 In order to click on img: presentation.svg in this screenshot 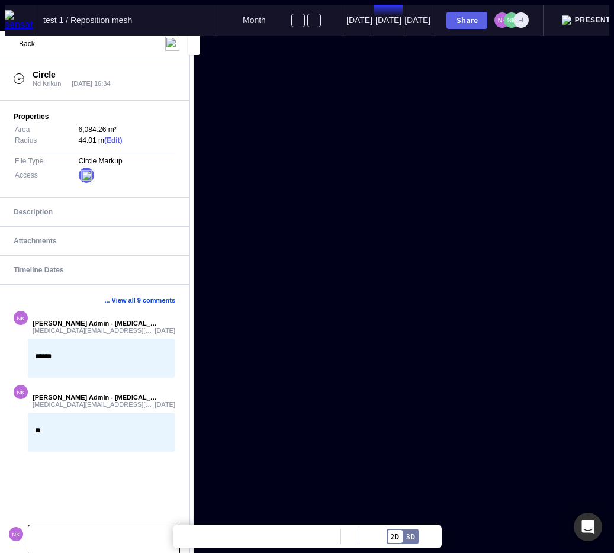, I will do `click(567, 20)`.